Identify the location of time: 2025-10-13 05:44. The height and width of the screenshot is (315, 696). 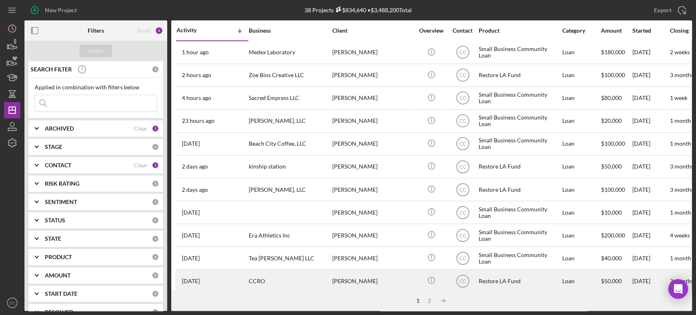
(195, 166).